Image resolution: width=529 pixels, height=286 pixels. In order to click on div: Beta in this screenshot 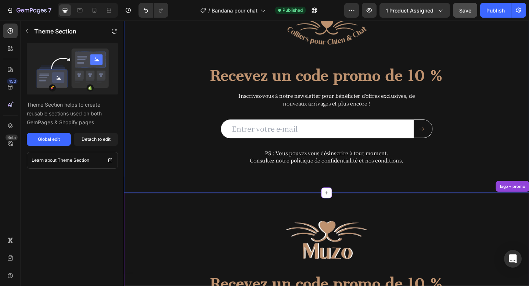, I will do `click(11, 137)`.